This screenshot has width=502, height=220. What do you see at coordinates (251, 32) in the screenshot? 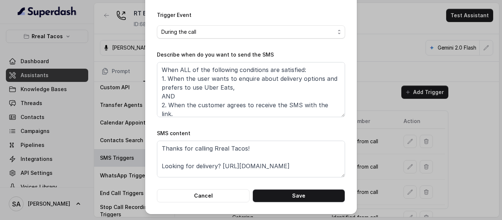
I see `button: During the call` at bounding box center [251, 32].